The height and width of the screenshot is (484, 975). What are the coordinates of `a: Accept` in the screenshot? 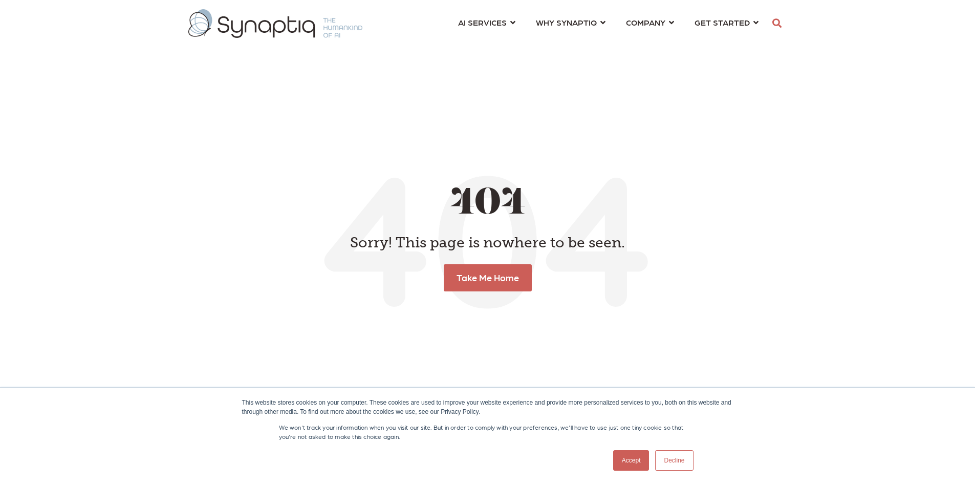 It's located at (631, 460).